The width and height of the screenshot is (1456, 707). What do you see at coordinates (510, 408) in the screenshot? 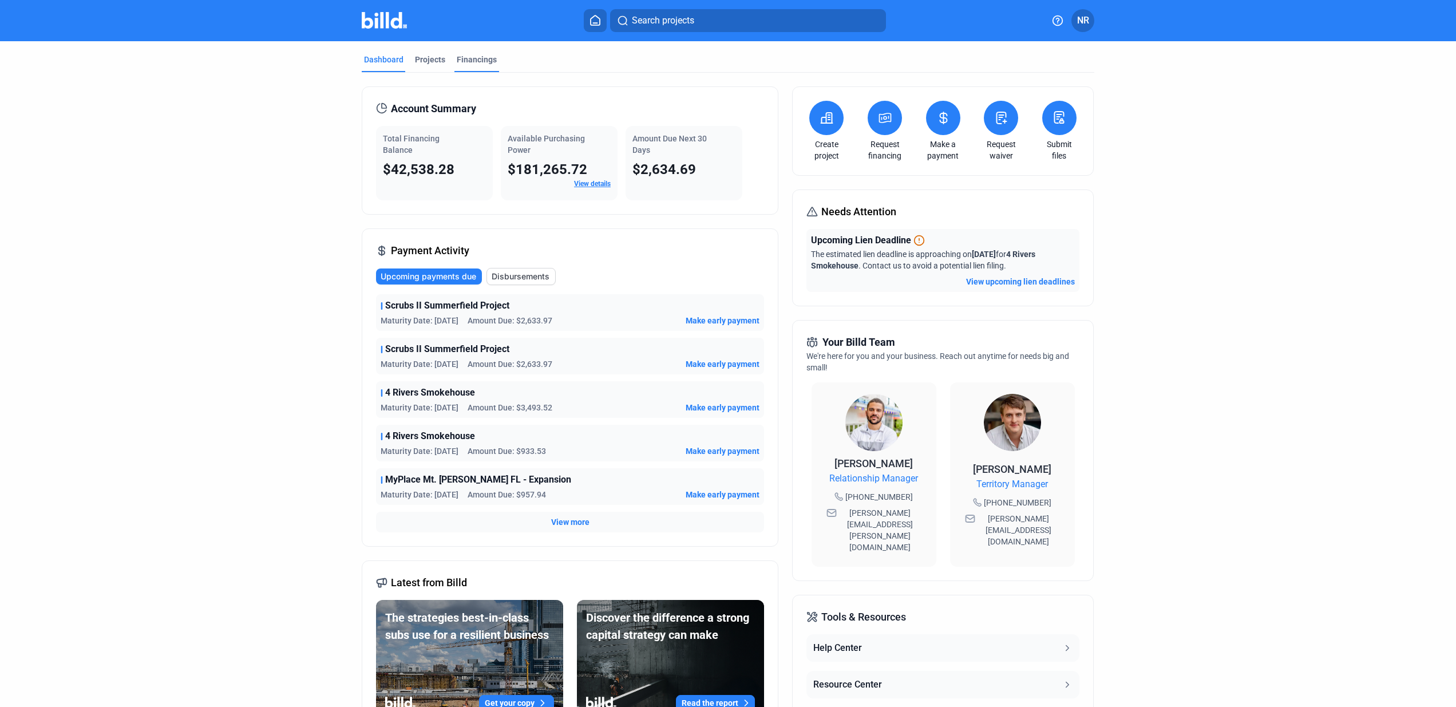
I see `span: Amount Due: $3,493.52` at bounding box center [510, 408].